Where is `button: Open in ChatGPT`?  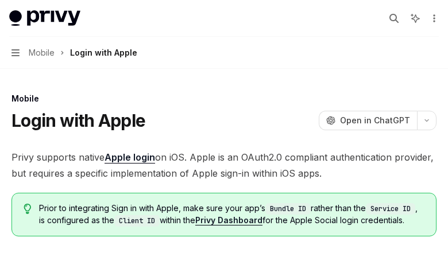 button: Open in ChatGPT is located at coordinates (367, 121).